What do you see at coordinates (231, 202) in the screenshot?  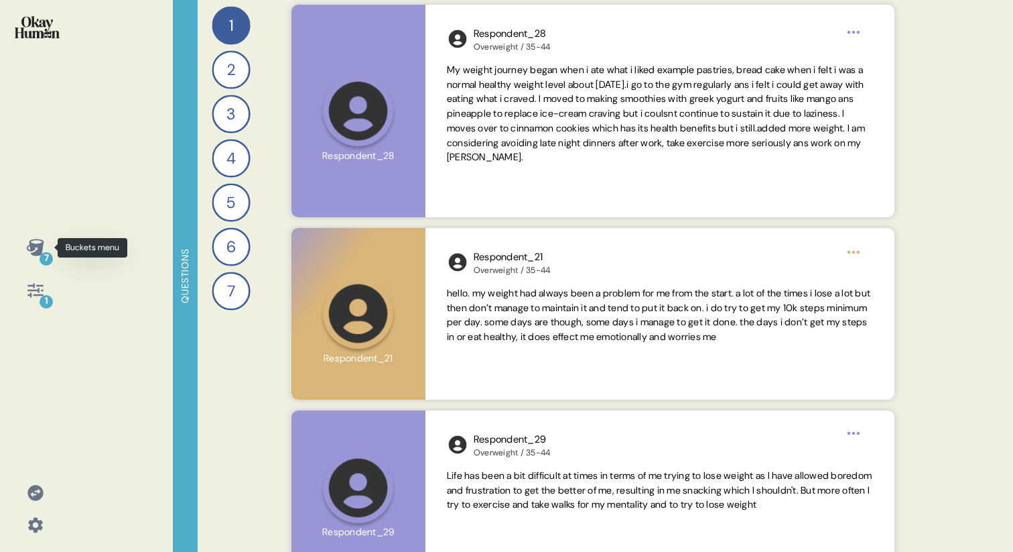 I see `div: 5` at bounding box center [231, 202].